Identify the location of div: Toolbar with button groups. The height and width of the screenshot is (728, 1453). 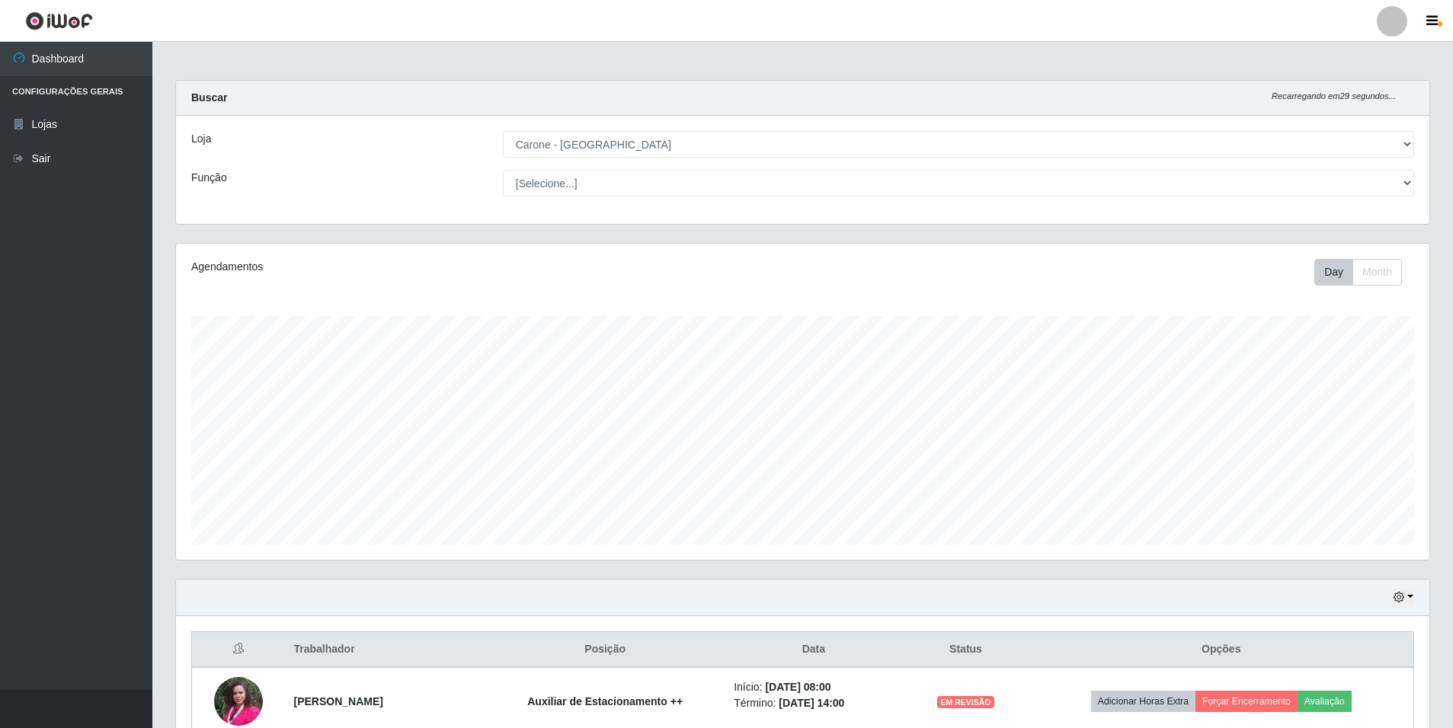
(1363, 272).